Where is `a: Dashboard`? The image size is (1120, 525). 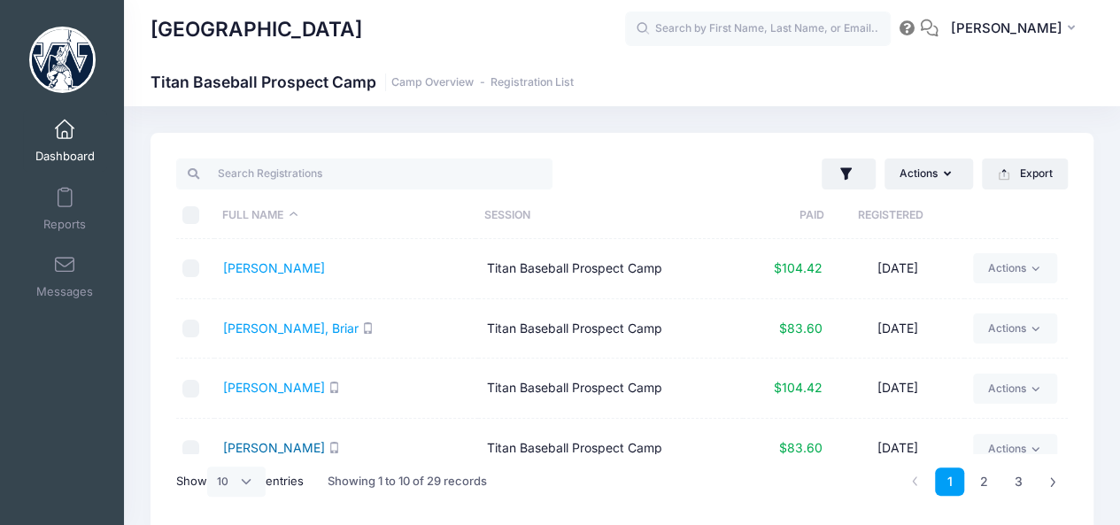 a: Dashboard is located at coordinates (65, 141).